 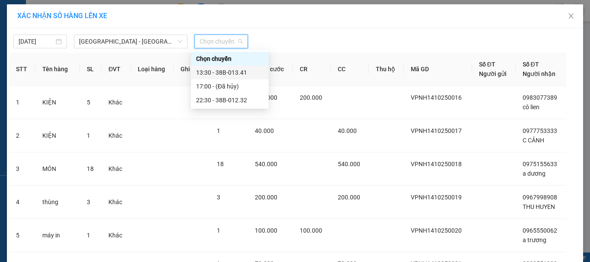 What do you see at coordinates (436, 98) in the screenshot?
I see `span: VPNH1410250016` at bounding box center [436, 98].